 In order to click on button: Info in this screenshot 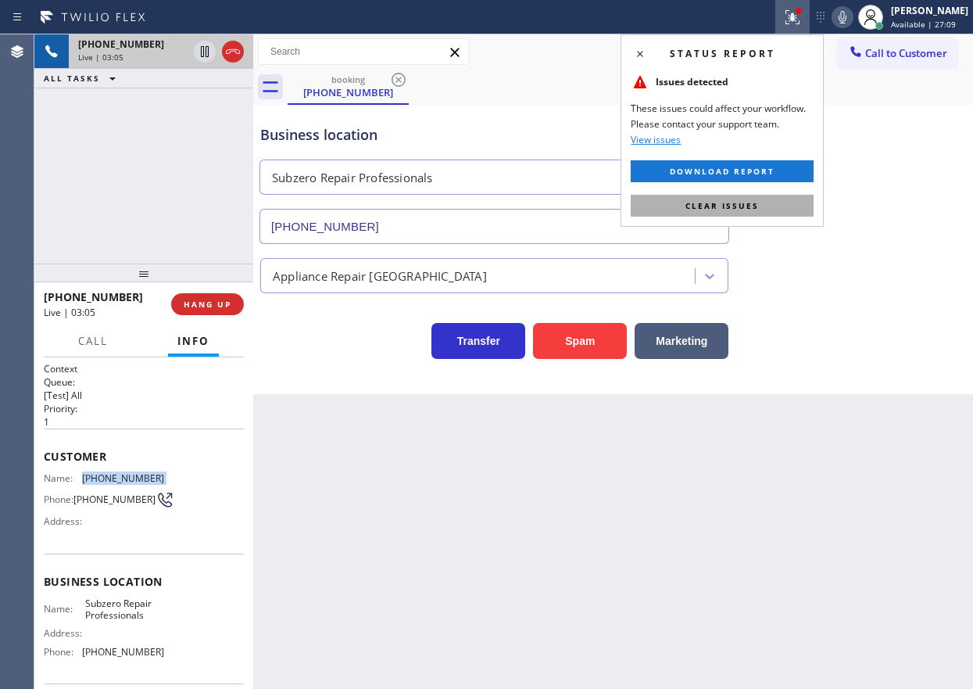, I will do `click(193, 341)`.